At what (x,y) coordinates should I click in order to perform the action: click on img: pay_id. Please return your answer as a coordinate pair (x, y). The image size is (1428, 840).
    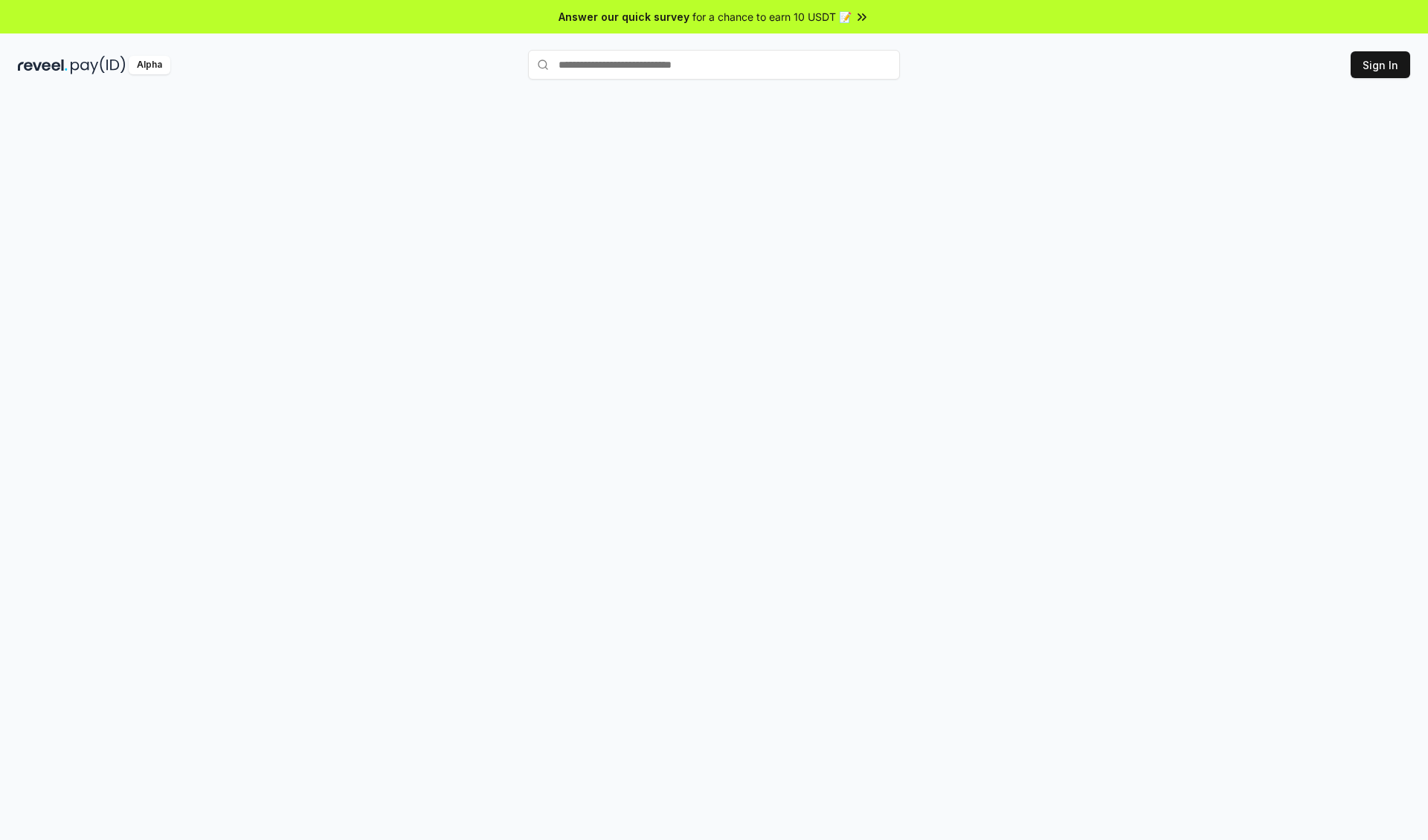
    Looking at the image, I should click on (99, 65).